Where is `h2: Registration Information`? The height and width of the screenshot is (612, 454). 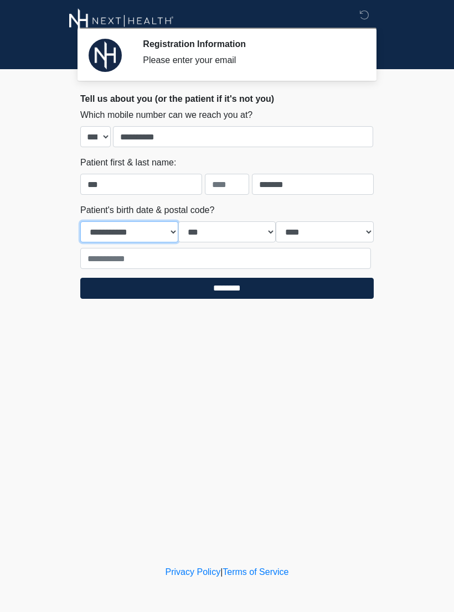 h2: Registration Information is located at coordinates (250, 44).